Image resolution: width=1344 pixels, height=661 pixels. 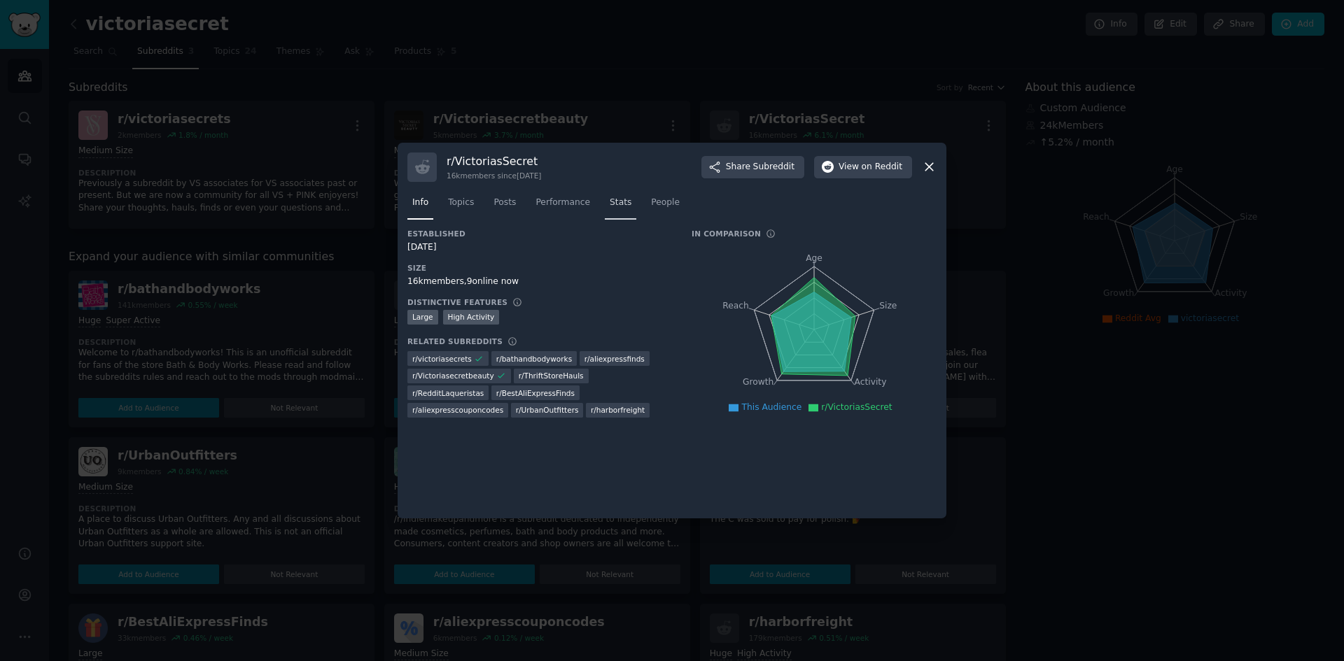 What do you see at coordinates (563, 206) in the screenshot?
I see `a: Performance` at bounding box center [563, 206].